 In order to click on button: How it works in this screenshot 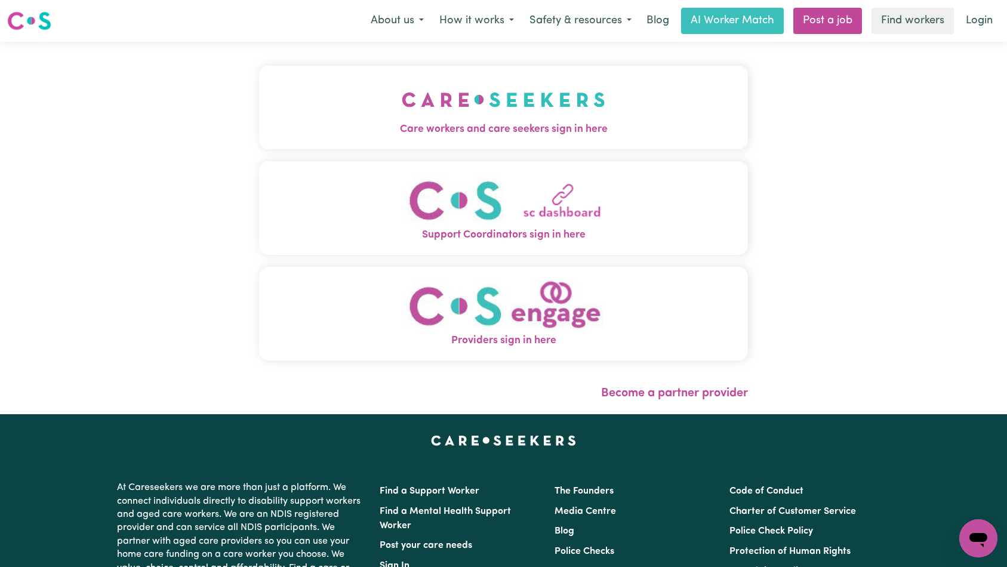, I will do `click(476, 21)`.